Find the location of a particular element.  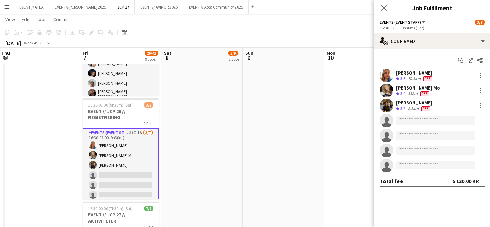

span: Mon is located at coordinates (331, 53).